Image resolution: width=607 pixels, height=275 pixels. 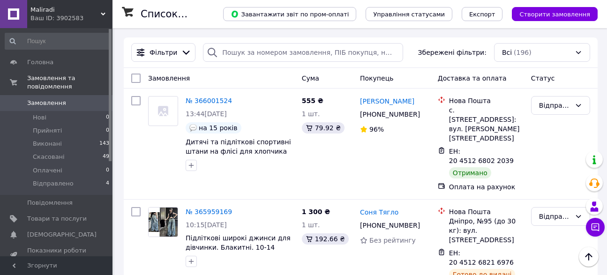 What do you see at coordinates (163, 53) in the screenshot?
I see `span: Фільтри` at bounding box center [163, 53].